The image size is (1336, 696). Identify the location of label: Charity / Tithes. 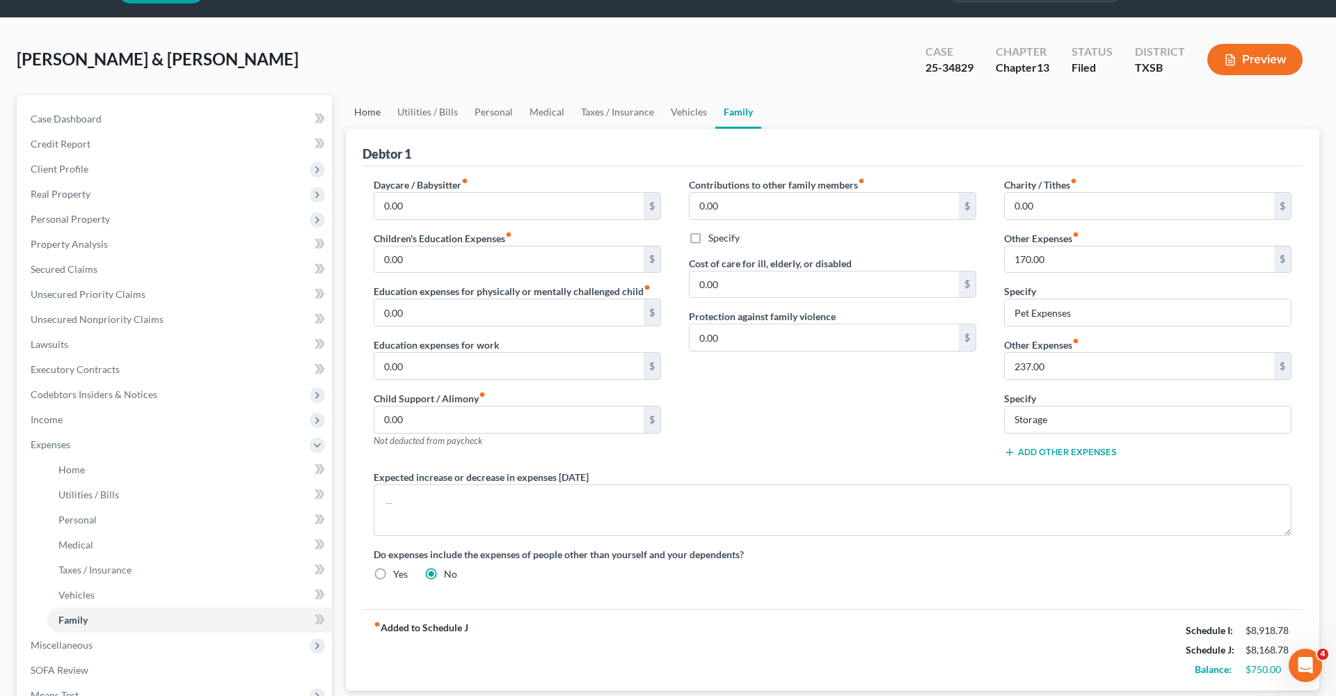
(1040, 184).